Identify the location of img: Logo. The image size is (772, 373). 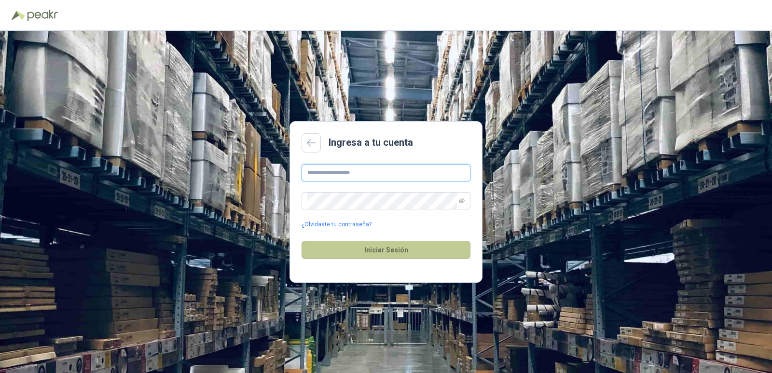
(18, 15).